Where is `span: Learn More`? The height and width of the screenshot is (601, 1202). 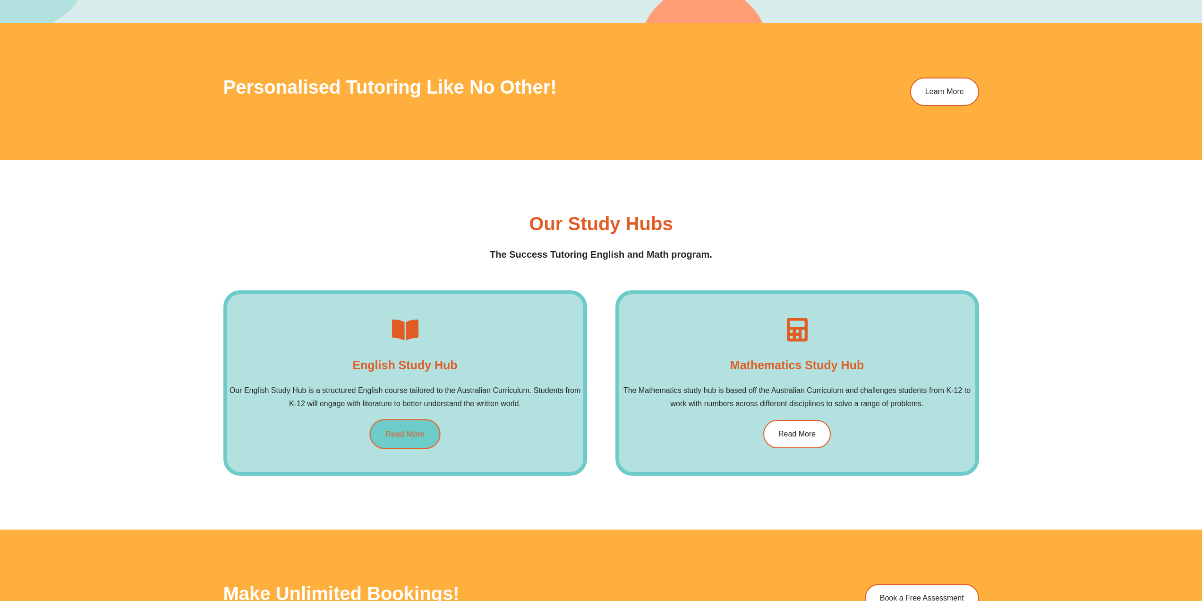
span: Learn More is located at coordinates (945, 92).